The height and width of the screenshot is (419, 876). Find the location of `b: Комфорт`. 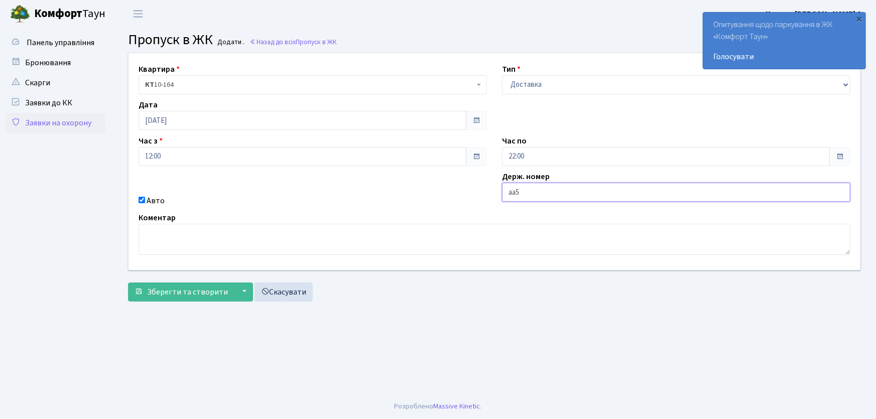

b: Комфорт is located at coordinates (58, 14).